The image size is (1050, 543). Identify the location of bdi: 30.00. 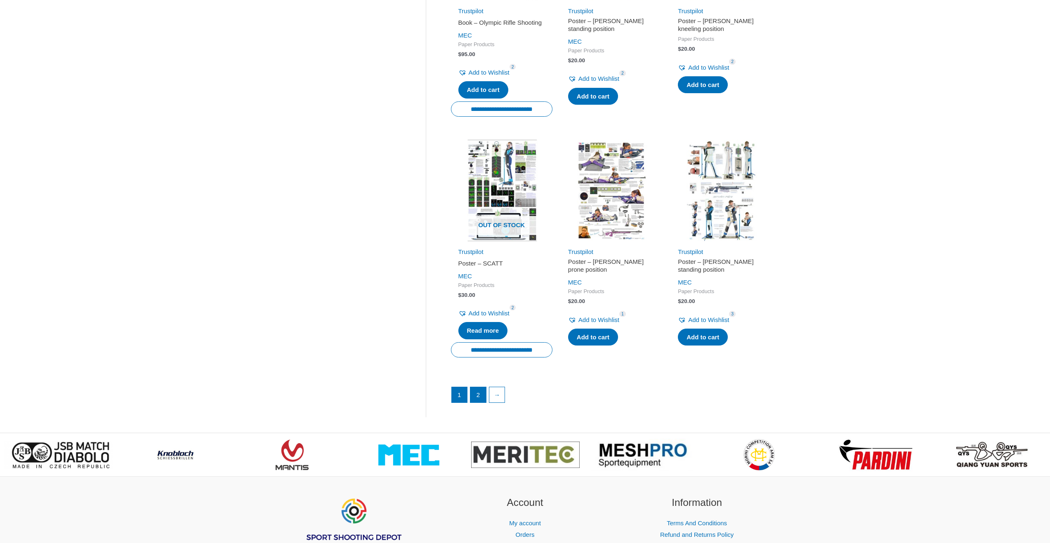
(466, 295).